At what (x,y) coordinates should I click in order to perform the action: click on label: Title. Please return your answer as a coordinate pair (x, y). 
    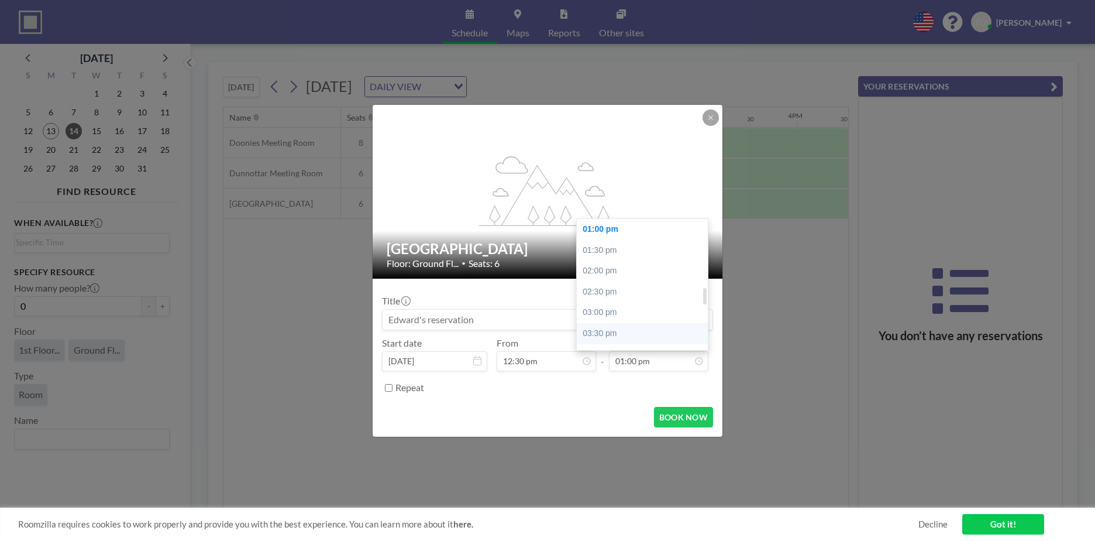
    Looking at the image, I should click on (395, 301).